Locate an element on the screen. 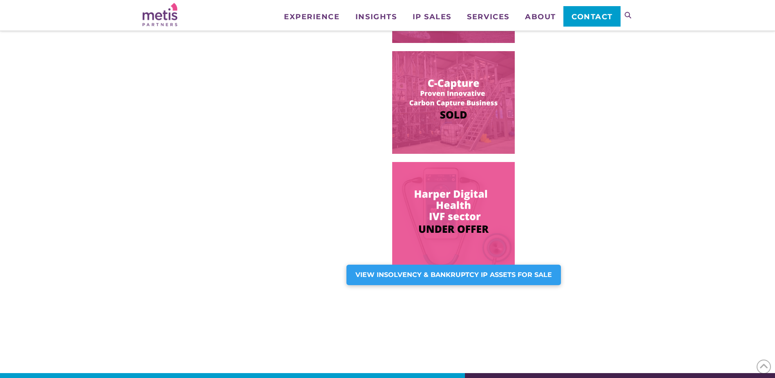 This screenshot has width=775, height=378. img: Metis Partners is located at coordinates (160, 14).